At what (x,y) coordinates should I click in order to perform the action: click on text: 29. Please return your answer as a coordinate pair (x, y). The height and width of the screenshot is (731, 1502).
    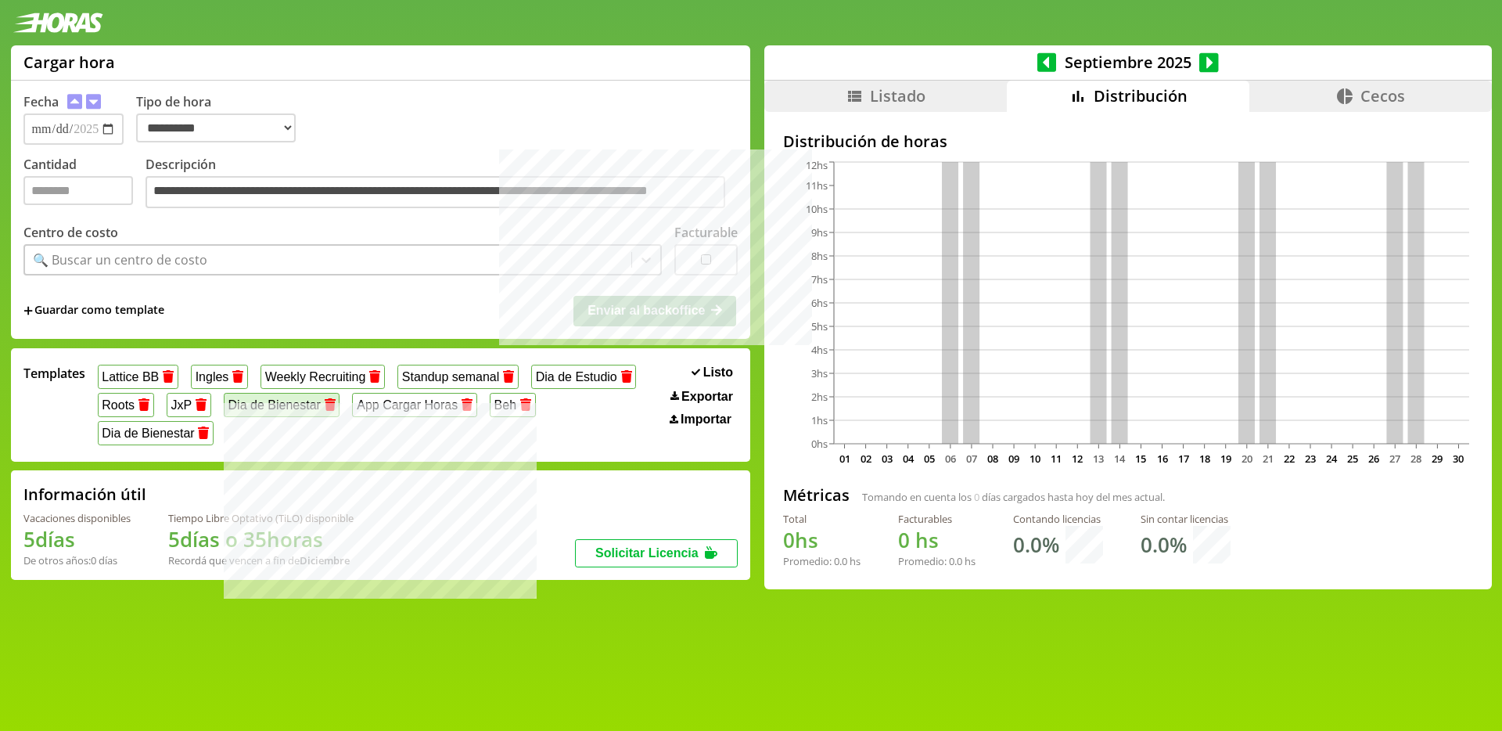
    Looking at the image, I should click on (1437, 458).